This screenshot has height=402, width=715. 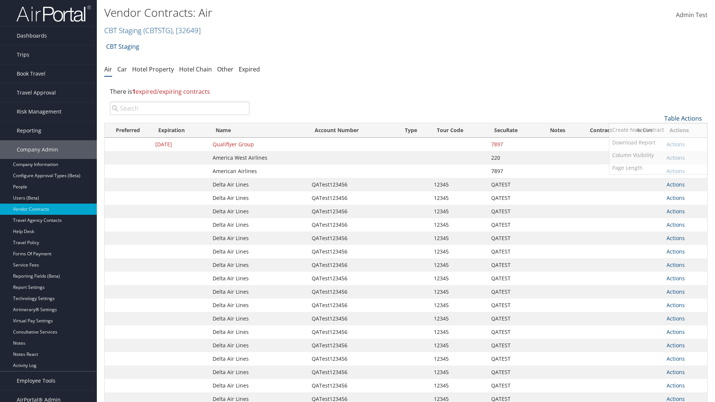 What do you see at coordinates (658, 168) in the screenshot?
I see `a: Page Length` at bounding box center [658, 168].